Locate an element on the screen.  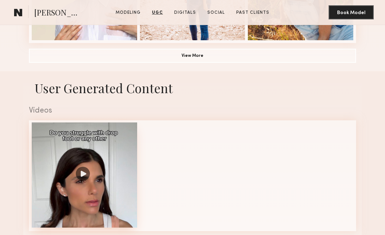
a: Digitals is located at coordinates (185, 13).